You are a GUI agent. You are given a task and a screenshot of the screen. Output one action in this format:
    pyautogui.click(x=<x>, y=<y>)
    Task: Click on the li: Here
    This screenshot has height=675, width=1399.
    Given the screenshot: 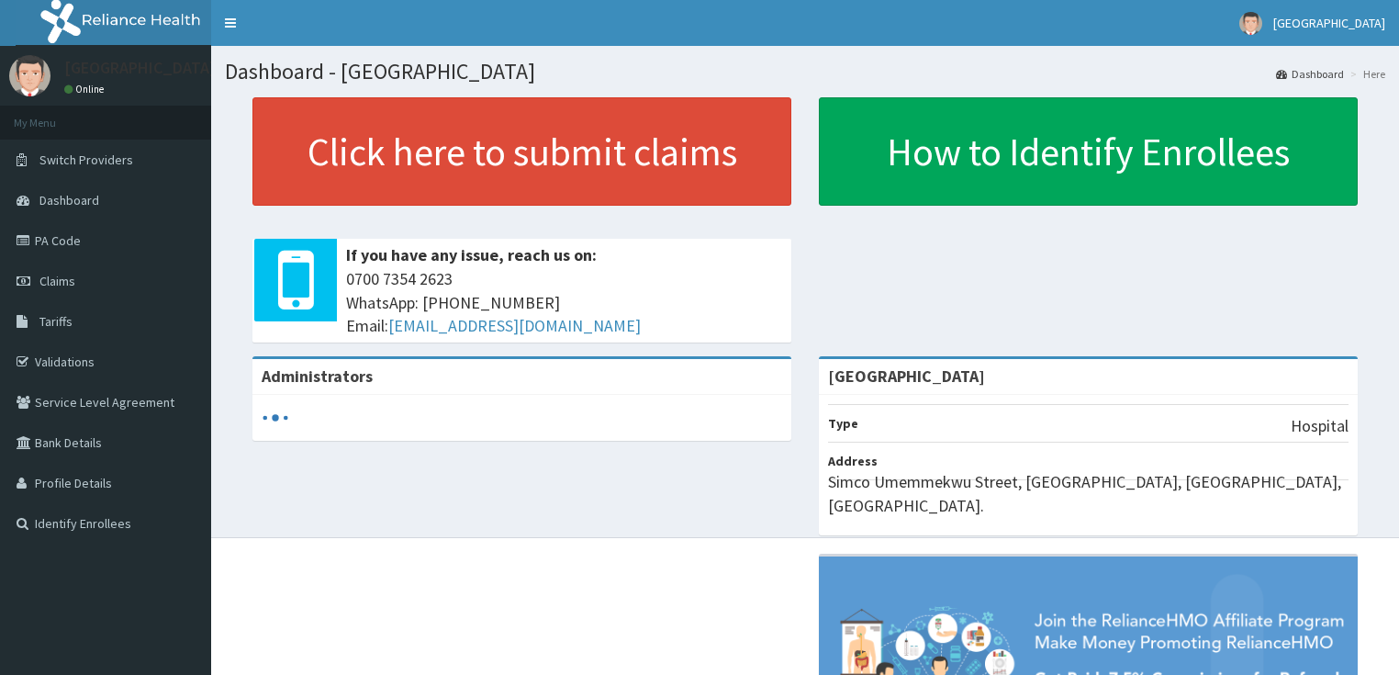 What is the action you would take?
    pyautogui.click(x=1365, y=73)
    